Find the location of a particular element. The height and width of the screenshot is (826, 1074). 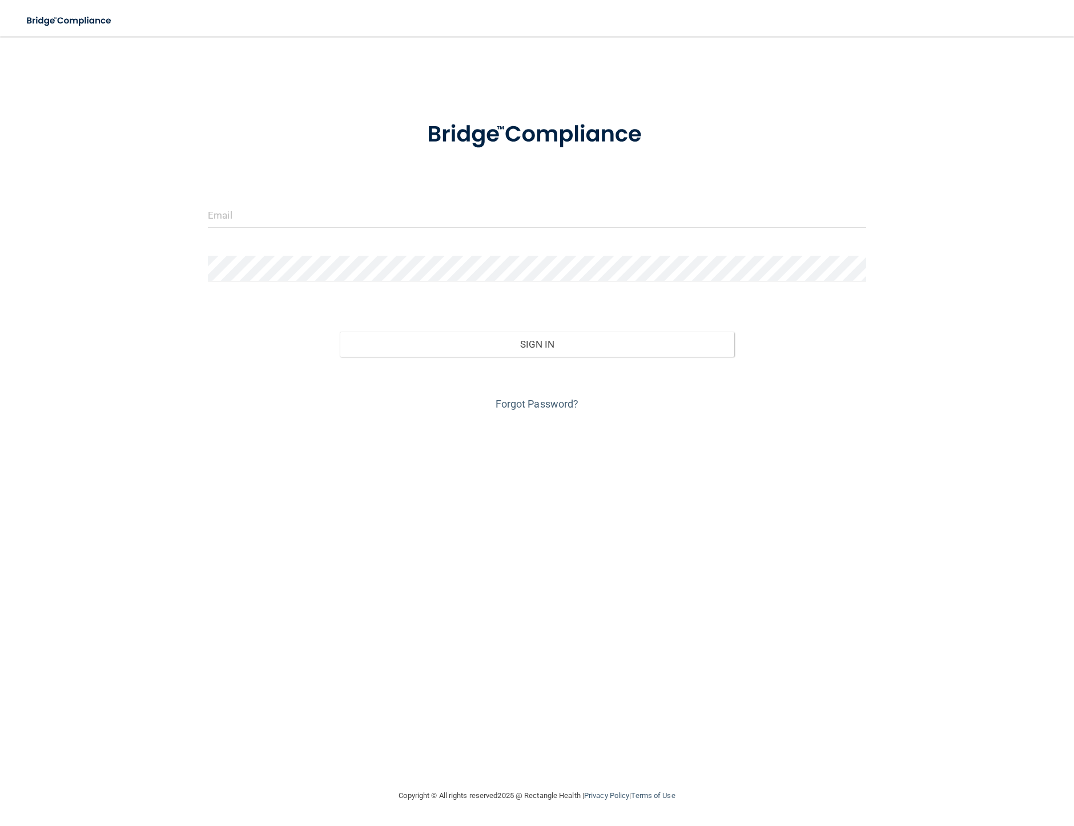

a: Privacy Policy is located at coordinates (606, 795).